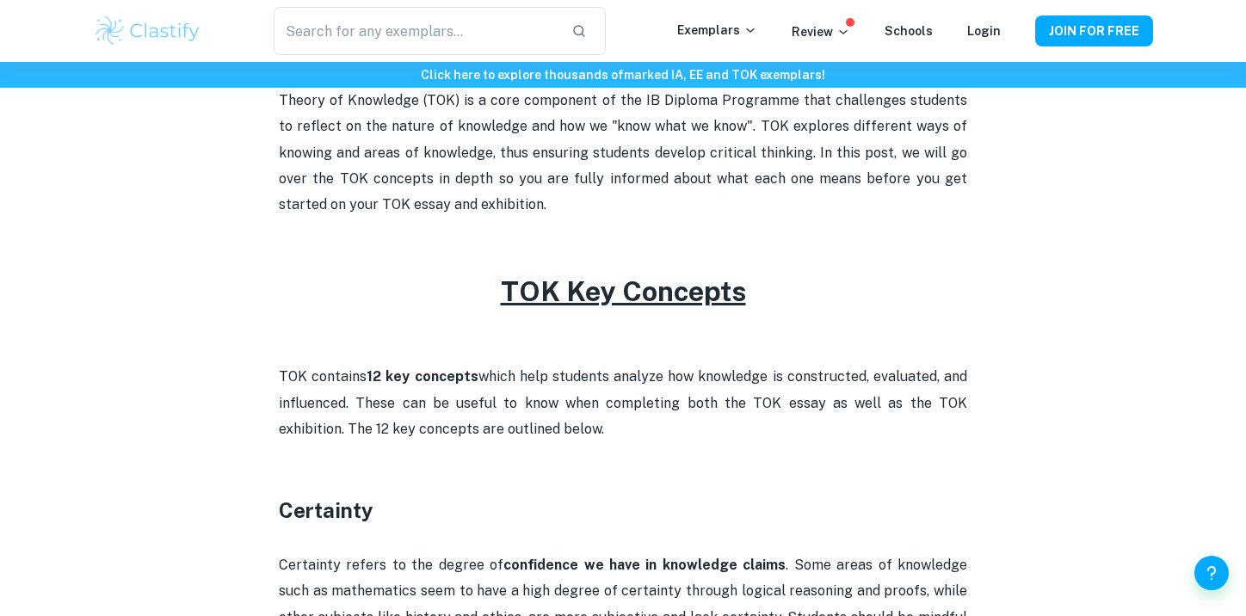 The width and height of the screenshot is (1246, 616). What do you see at coordinates (422, 376) in the screenshot?
I see `strong: 12 key concepts` at bounding box center [422, 376].